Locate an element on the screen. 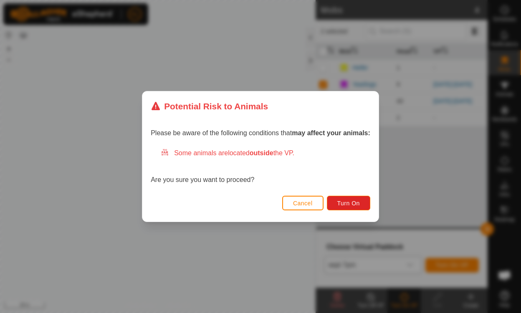 The height and width of the screenshot is (313, 521). button: Cancel is located at coordinates (303, 203).